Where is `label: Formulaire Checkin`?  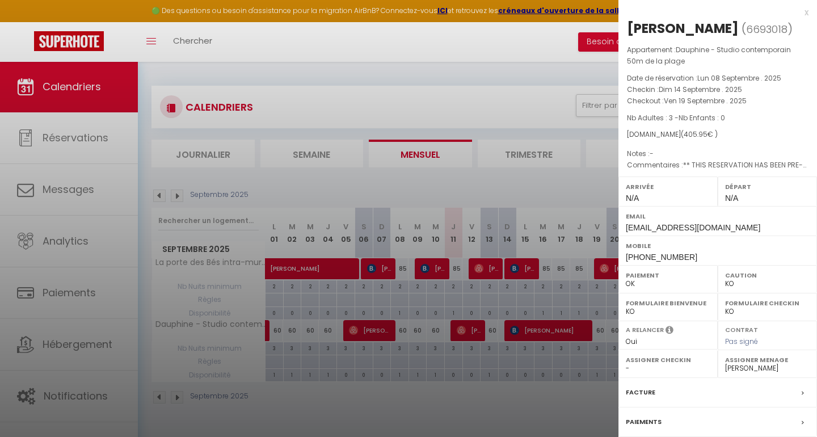
label: Formulaire Checkin is located at coordinates (767, 303).